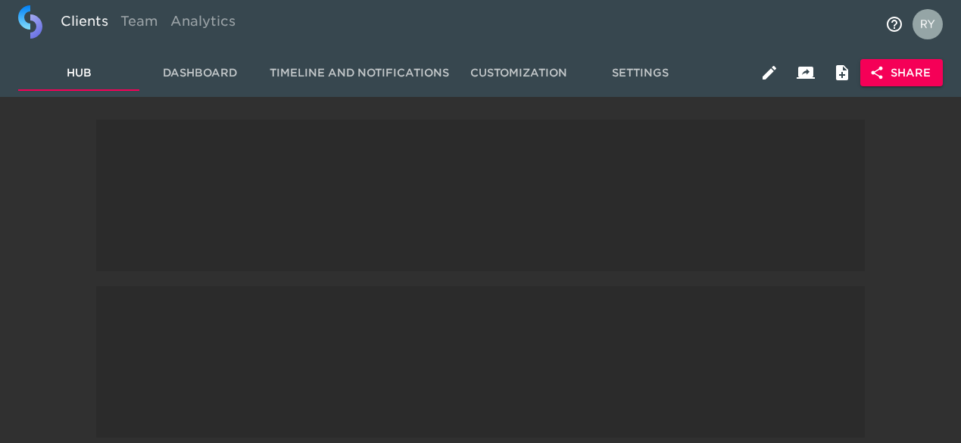 The height and width of the screenshot is (443, 961). What do you see at coordinates (84, 23) in the screenshot?
I see `a: Clients` at bounding box center [84, 23].